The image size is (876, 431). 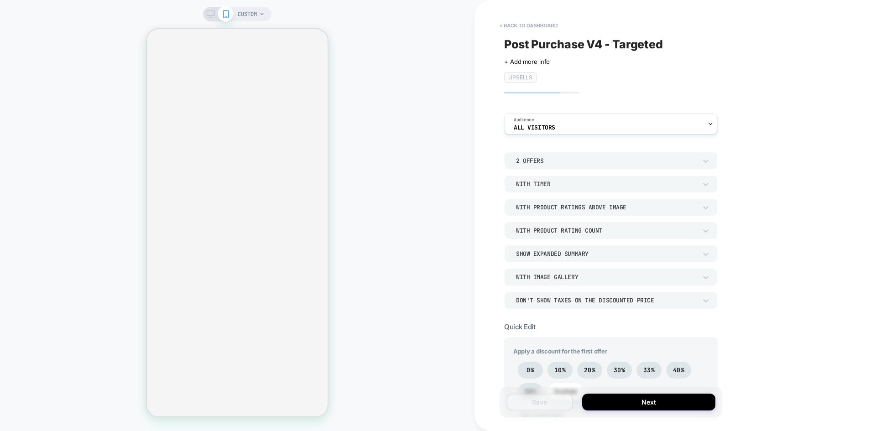 I want to click on span: All Visitors, so click(x=534, y=128).